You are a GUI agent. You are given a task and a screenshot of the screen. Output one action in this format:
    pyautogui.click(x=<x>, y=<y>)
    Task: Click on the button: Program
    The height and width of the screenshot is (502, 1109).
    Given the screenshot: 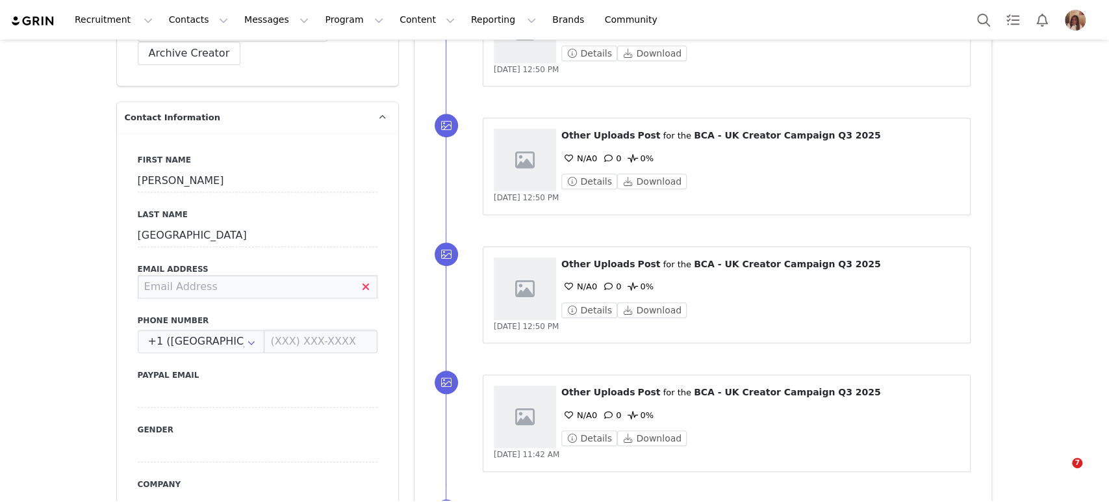 What is the action you would take?
    pyautogui.click(x=354, y=19)
    